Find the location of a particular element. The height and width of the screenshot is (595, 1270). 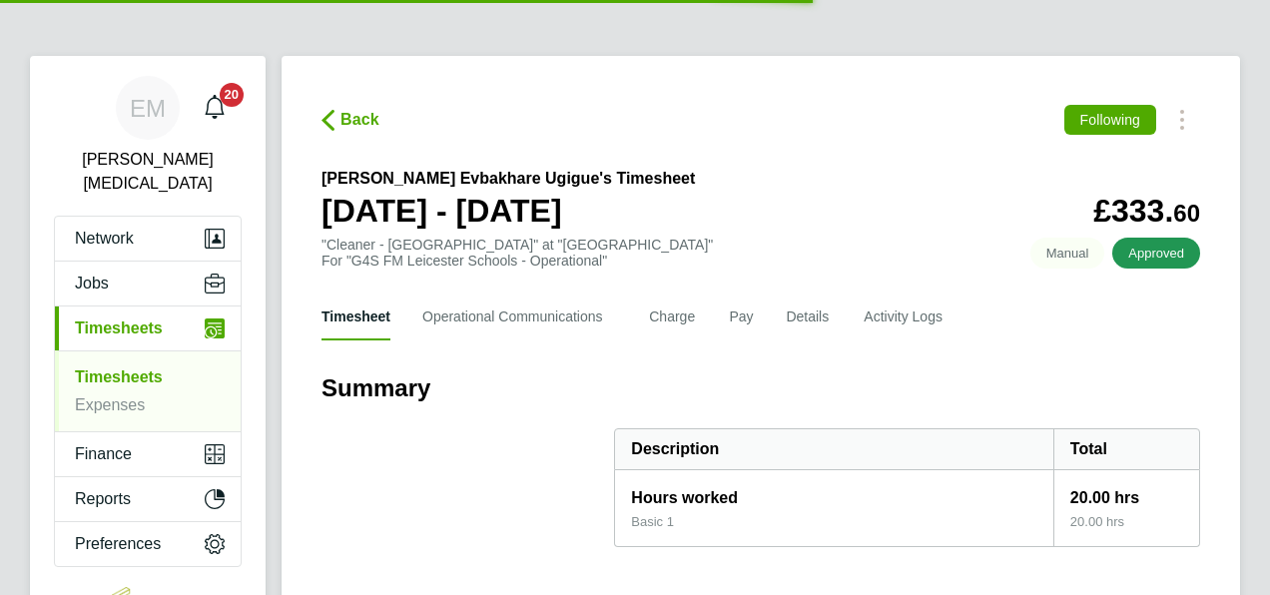

button: Following is located at coordinates (1110, 120).